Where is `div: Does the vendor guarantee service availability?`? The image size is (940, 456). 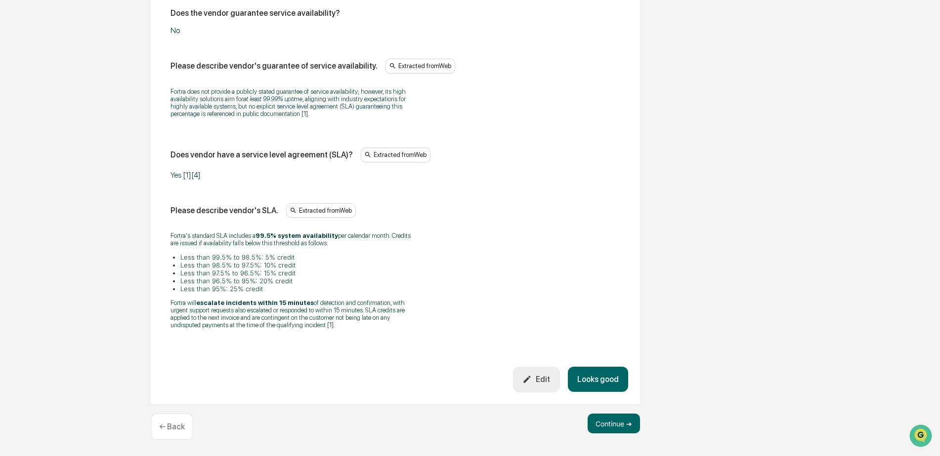 div: Does the vendor guarantee service availability? is located at coordinates (255, 13).